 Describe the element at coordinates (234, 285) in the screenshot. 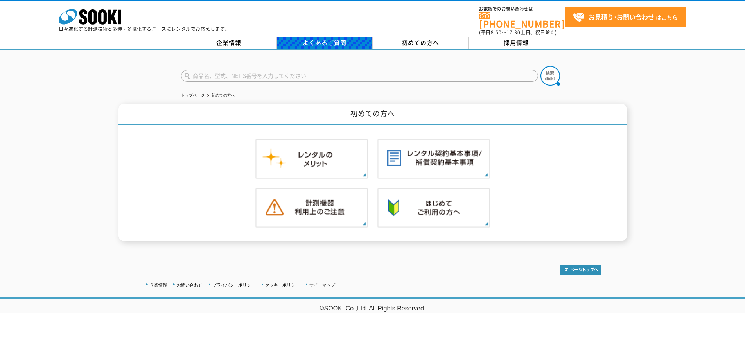

I see `a: プライバシーポリシー` at that location.